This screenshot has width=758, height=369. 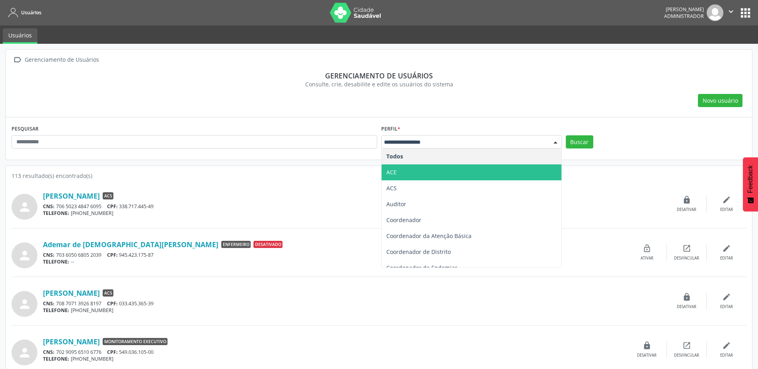 What do you see at coordinates (355, 303) in the screenshot?
I see `div: 708 7071 3926 8197 033.435.365-39` at bounding box center [355, 303].